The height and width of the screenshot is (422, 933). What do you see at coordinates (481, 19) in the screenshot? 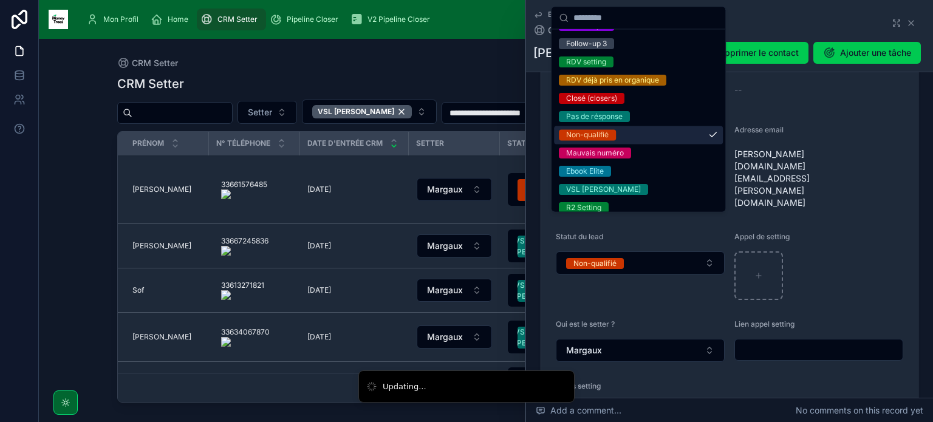
I see `div: scrollable content` at bounding box center [481, 19].